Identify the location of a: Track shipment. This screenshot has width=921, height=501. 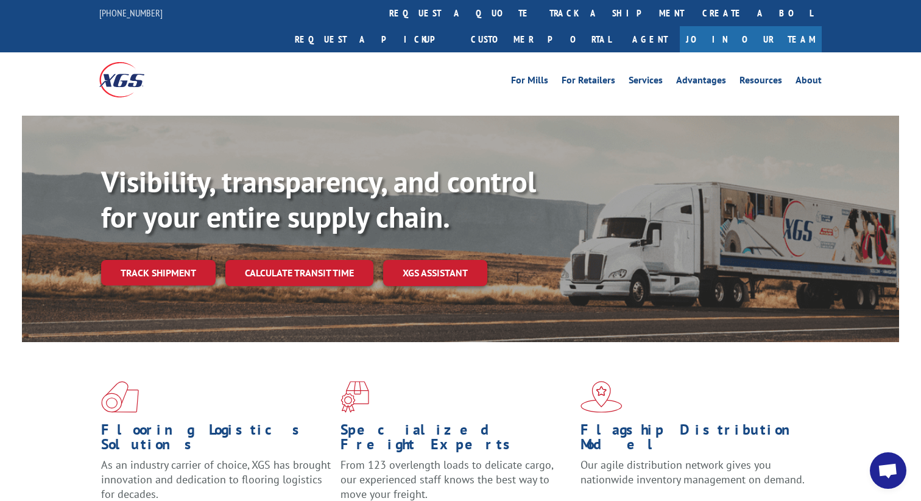
(158, 273).